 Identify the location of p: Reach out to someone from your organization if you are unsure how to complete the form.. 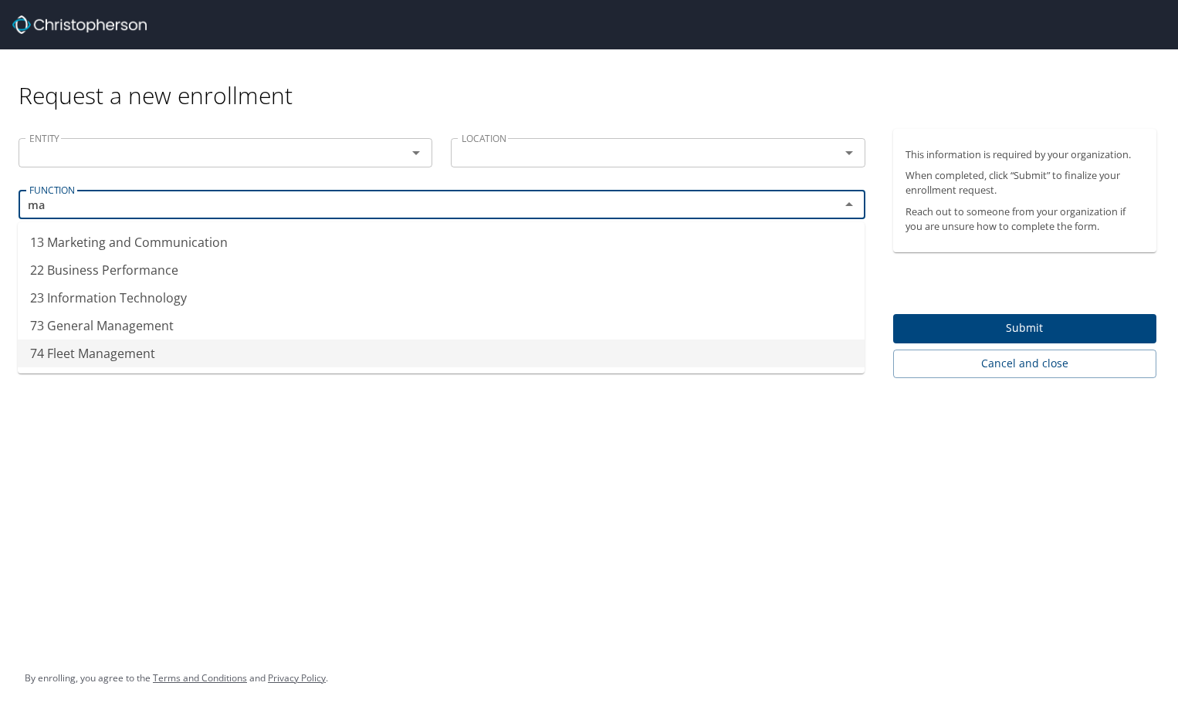
(1025, 219).